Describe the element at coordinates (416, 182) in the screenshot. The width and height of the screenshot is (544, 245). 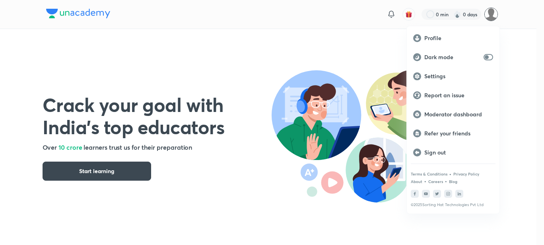
I see `p: About` at that location.